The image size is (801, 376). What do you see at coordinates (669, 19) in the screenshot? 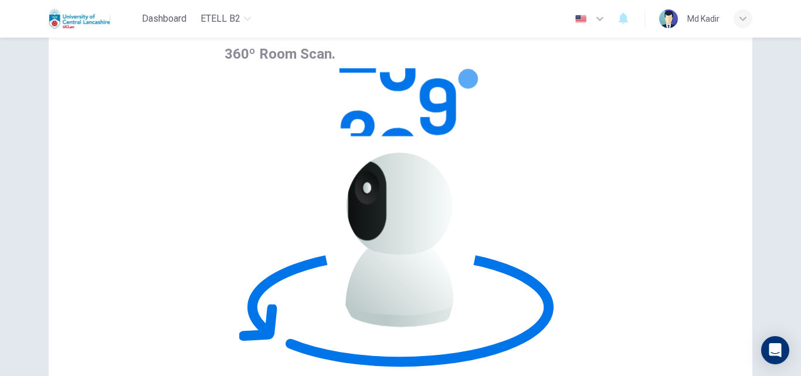
I see `img: Profile picture` at bounding box center [669, 19].